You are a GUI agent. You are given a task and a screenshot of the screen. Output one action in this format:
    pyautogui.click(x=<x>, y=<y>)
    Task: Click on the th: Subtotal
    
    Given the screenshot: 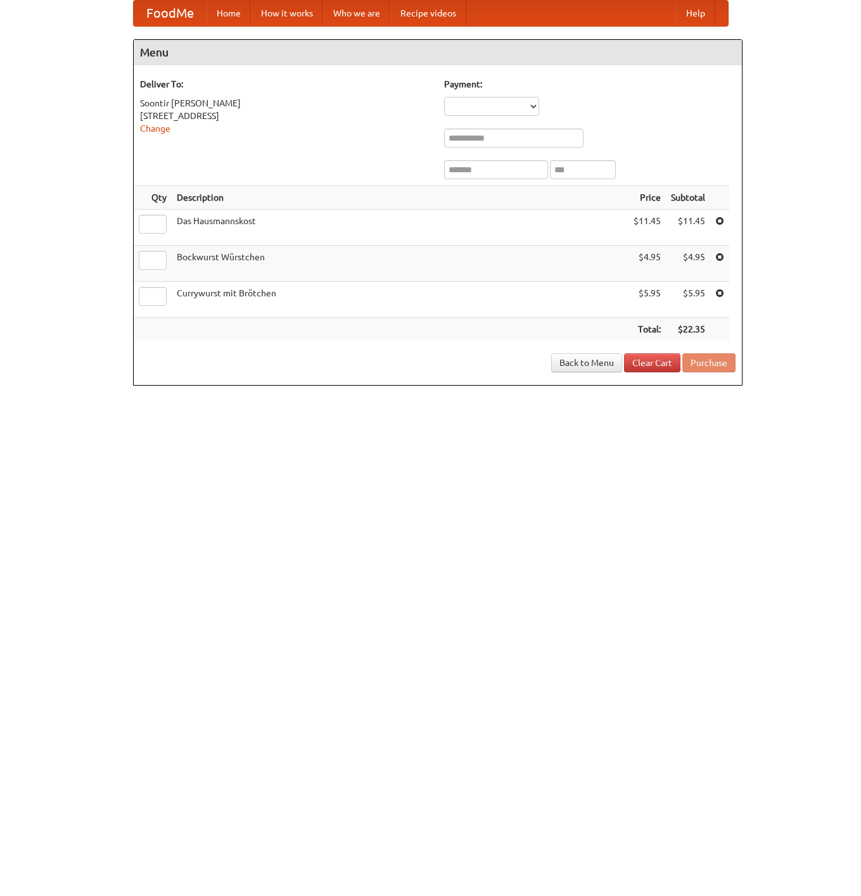 What is the action you would take?
    pyautogui.click(x=688, y=198)
    